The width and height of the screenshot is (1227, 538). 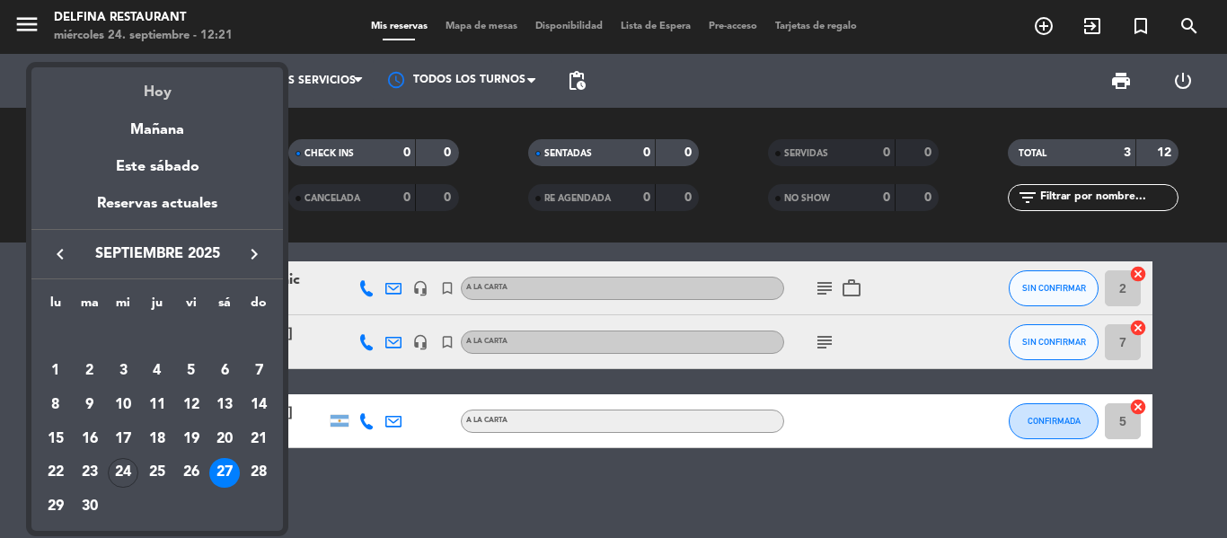 I want to click on td: 18 de septiembre de 2025, so click(x=157, y=439).